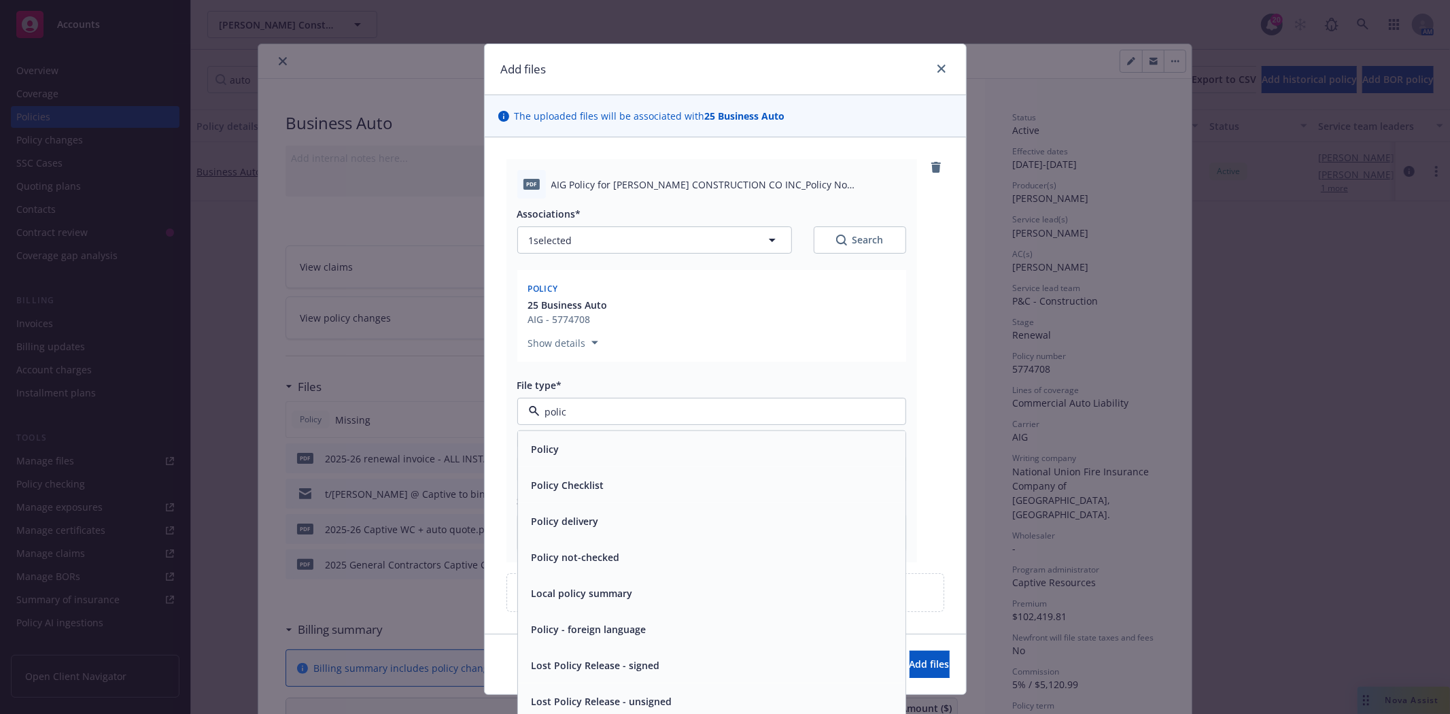 Image resolution: width=1450 pixels, height=714 pixels. Describe the element at coordinates (709, 411) in the screenshot. I see `input: Filter by keyword` at that location.